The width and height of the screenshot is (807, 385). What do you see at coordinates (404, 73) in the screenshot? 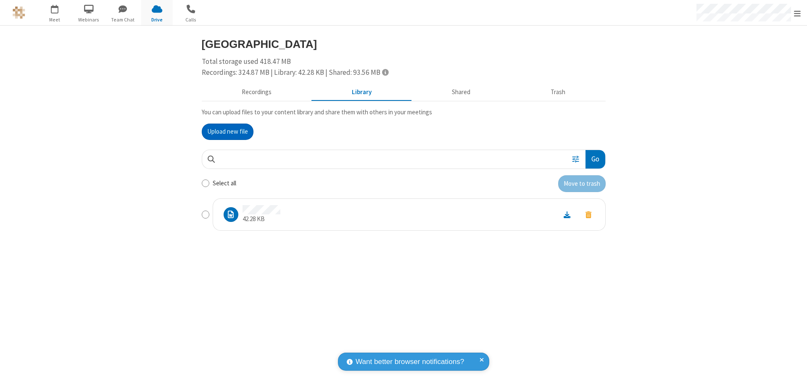
I see `div: Recordings: 324.87 MB | Library: 42.28 KB | Shared: 93.56 MB` at bounding box center [404, 73].